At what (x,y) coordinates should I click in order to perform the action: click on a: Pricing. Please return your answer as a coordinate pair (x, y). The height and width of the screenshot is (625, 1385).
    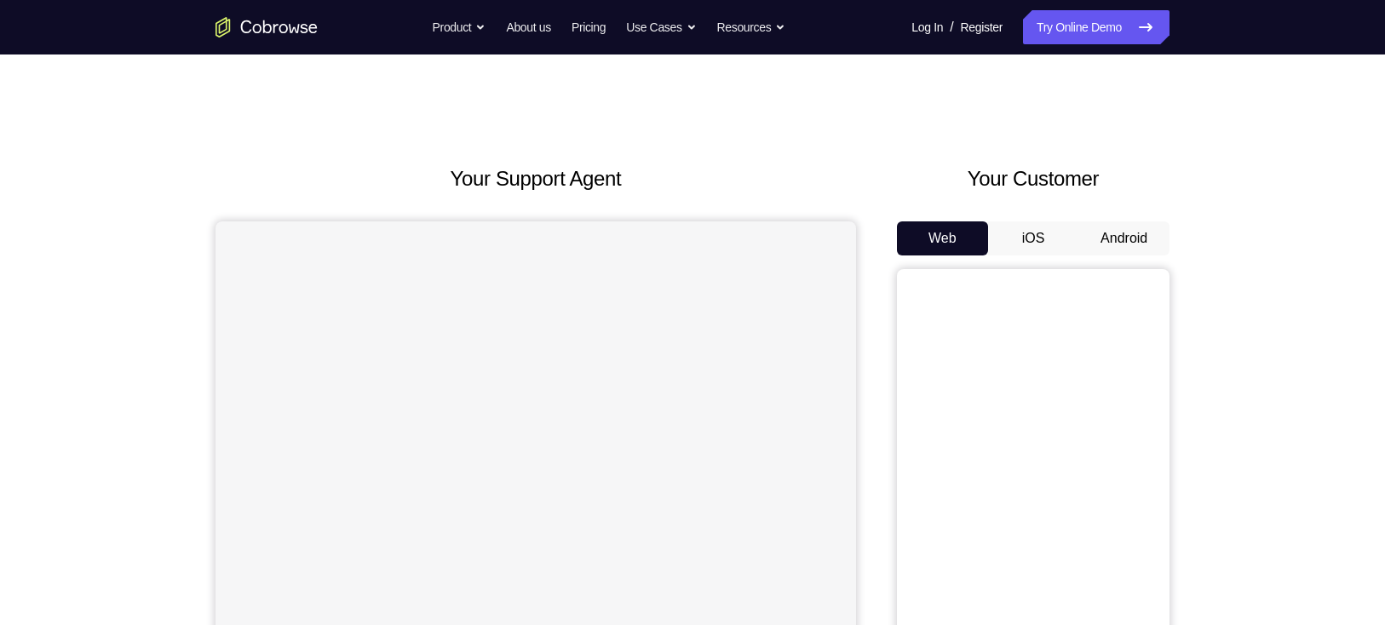
    Looking at the image, I should click on (588, 27).